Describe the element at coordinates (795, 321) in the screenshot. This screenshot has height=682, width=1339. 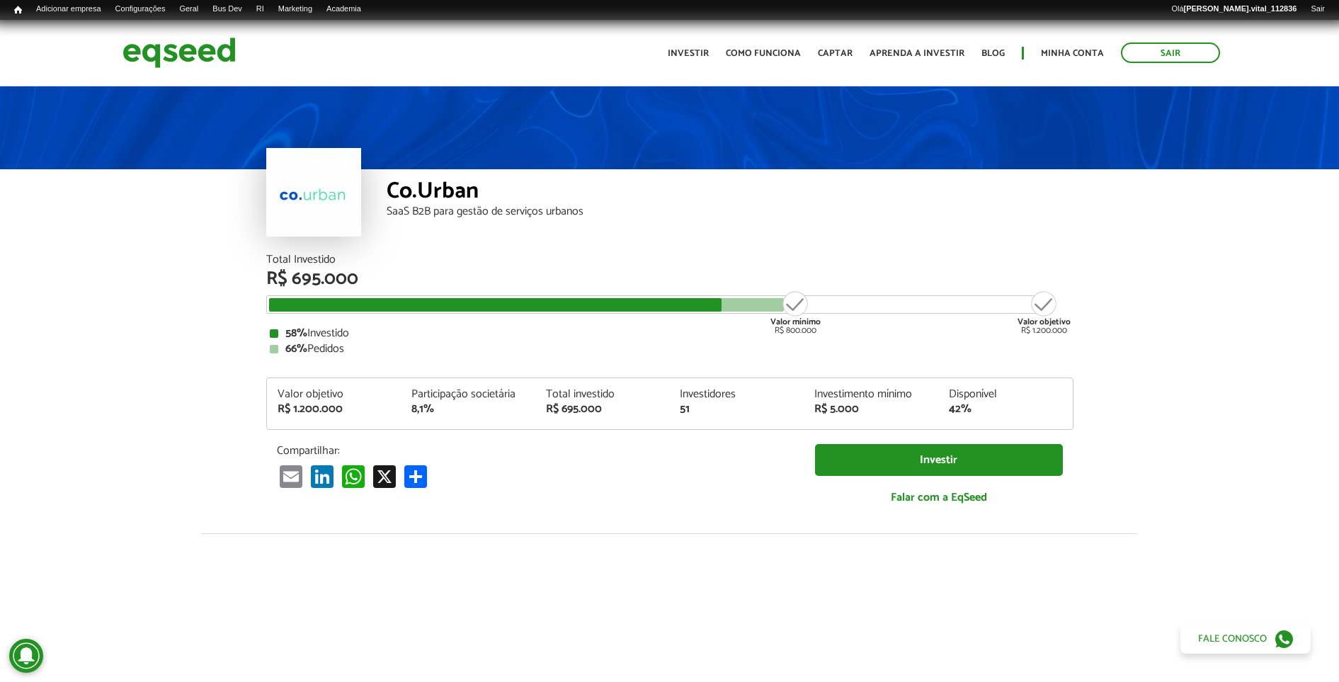
I see `strong: Valor mínimo` at that location.